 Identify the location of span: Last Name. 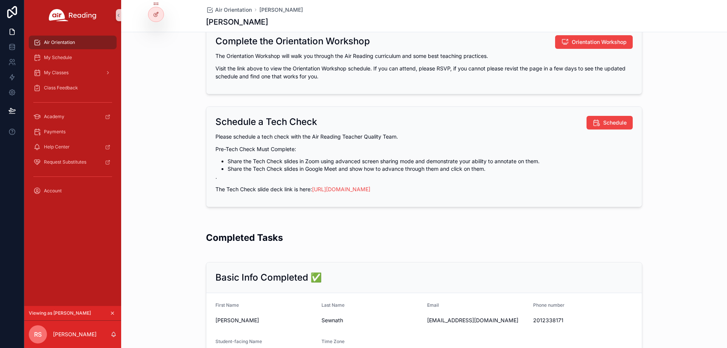
(333, 305).